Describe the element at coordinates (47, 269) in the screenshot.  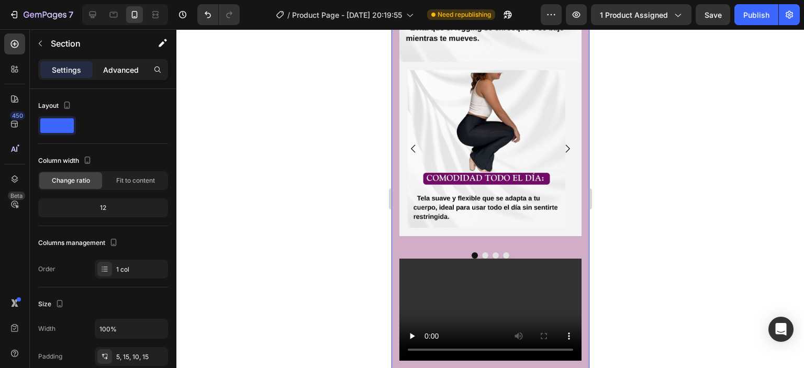
I see `div: Order` at that location.